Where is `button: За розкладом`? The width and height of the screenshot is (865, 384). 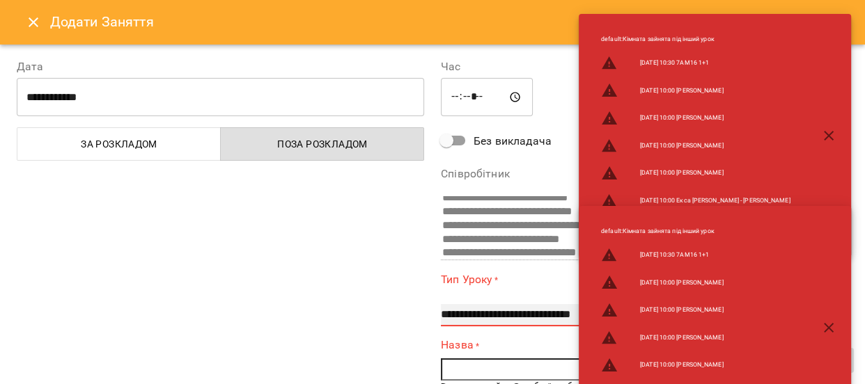
button: За розкладом is located at coordinates (118, 144).